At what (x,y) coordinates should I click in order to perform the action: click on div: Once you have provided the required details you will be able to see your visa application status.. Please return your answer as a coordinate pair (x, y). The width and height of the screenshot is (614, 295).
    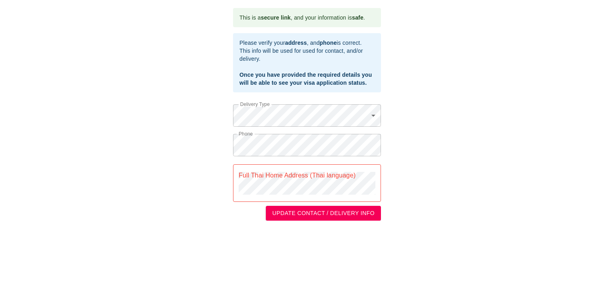
    Looking at the image, I should click on (307, 79).